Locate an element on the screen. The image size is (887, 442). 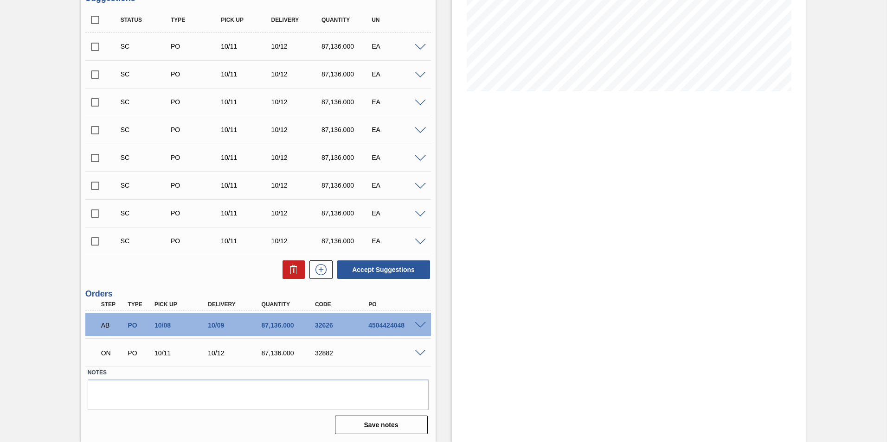
div: 4504424048 is located at coordinates (396, 326).